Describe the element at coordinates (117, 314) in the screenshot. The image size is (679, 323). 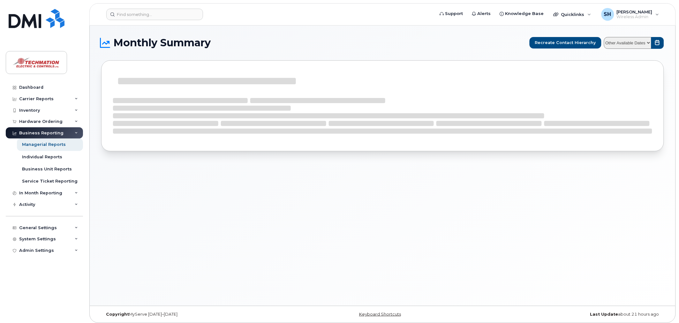
I see `strong: Copyright` at that location.